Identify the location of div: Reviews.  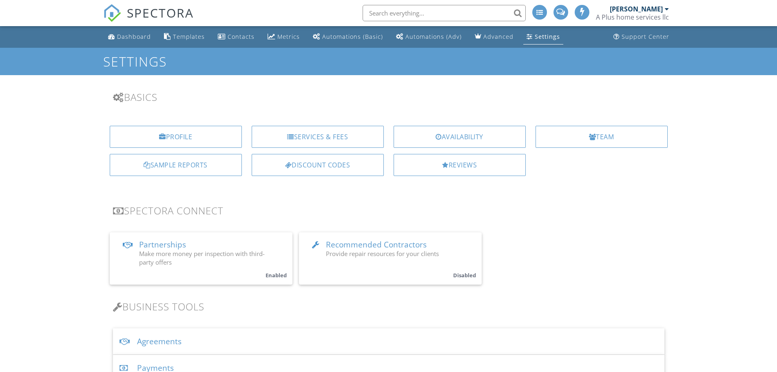
(460, 165).